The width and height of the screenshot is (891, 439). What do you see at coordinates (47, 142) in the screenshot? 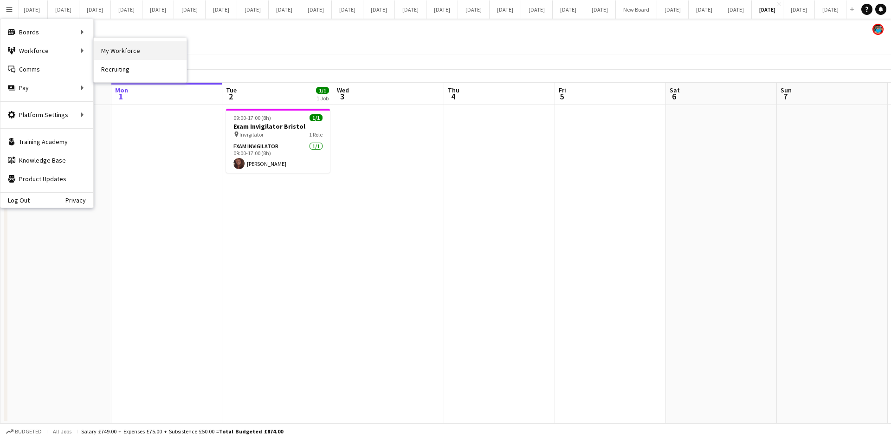
I see `a: Training Academy` at bounding box center [47, 142].